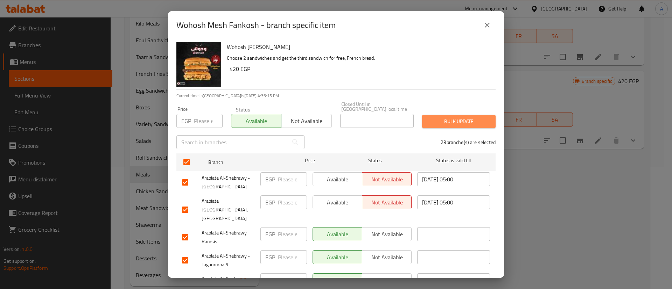 This screenshot has height=289, width=672. I want to click on span: Status, so click(375, 161).